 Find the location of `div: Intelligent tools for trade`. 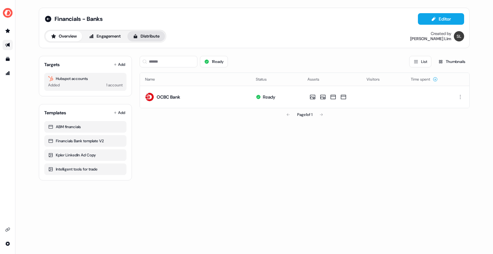

div: Intelligent tools for trade is located at coordinates (85, 169).